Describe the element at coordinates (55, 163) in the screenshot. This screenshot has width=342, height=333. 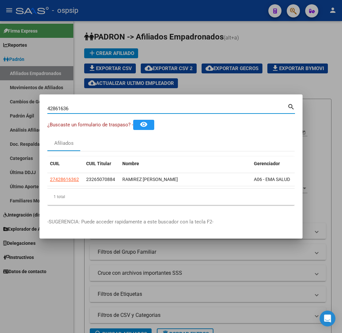
I see `span: CUIL` at that location.